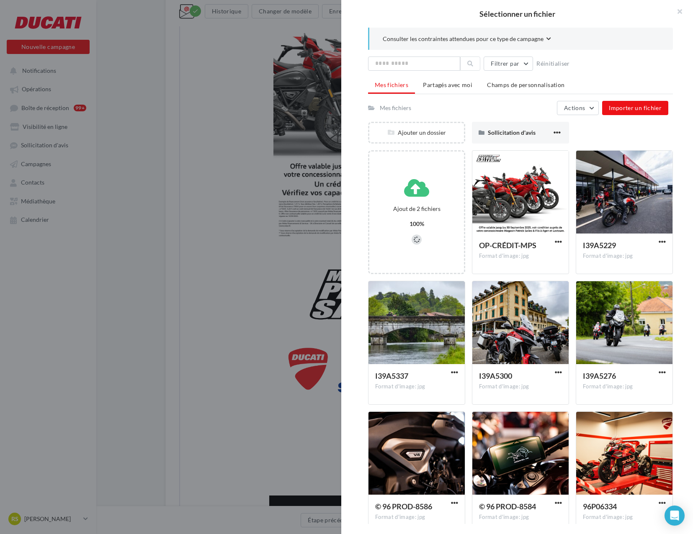 This screenshot has height=534, width=693. Describe the element at coordinates (517, 14) in the screenshot. I see `h2: Sélectionner un fichier` at that location.